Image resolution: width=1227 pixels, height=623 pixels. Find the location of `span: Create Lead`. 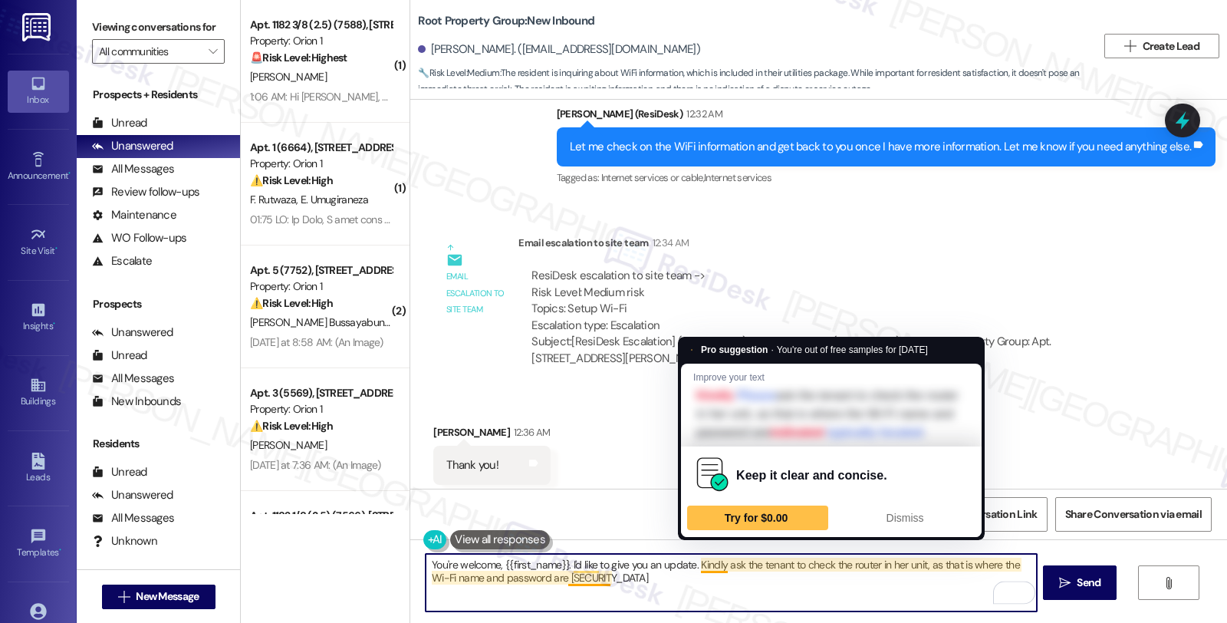

span: Create Lead is located at coordinates (1171, 46).